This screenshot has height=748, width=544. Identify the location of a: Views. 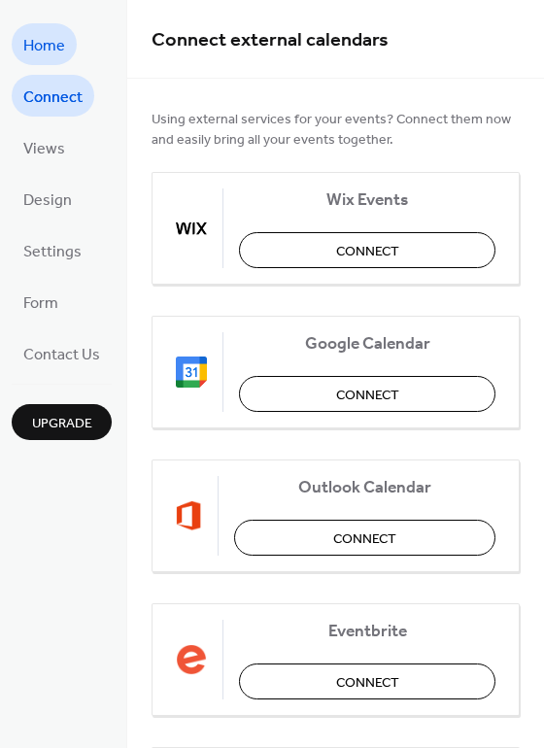
(44, 147).